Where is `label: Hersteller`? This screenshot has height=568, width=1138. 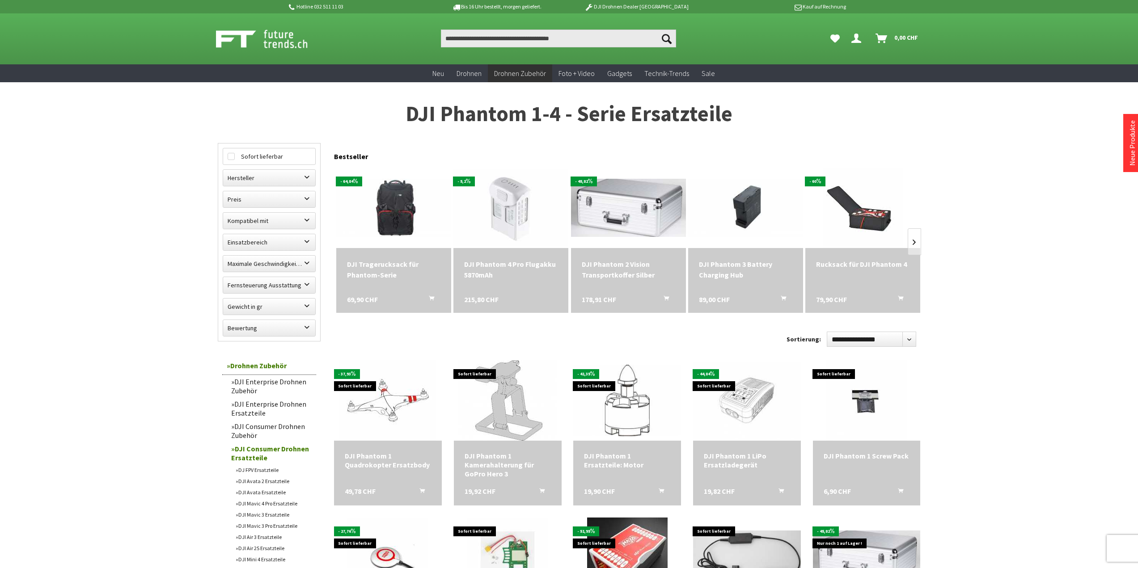 label: Hersteller is located at coordinates (269, 178).